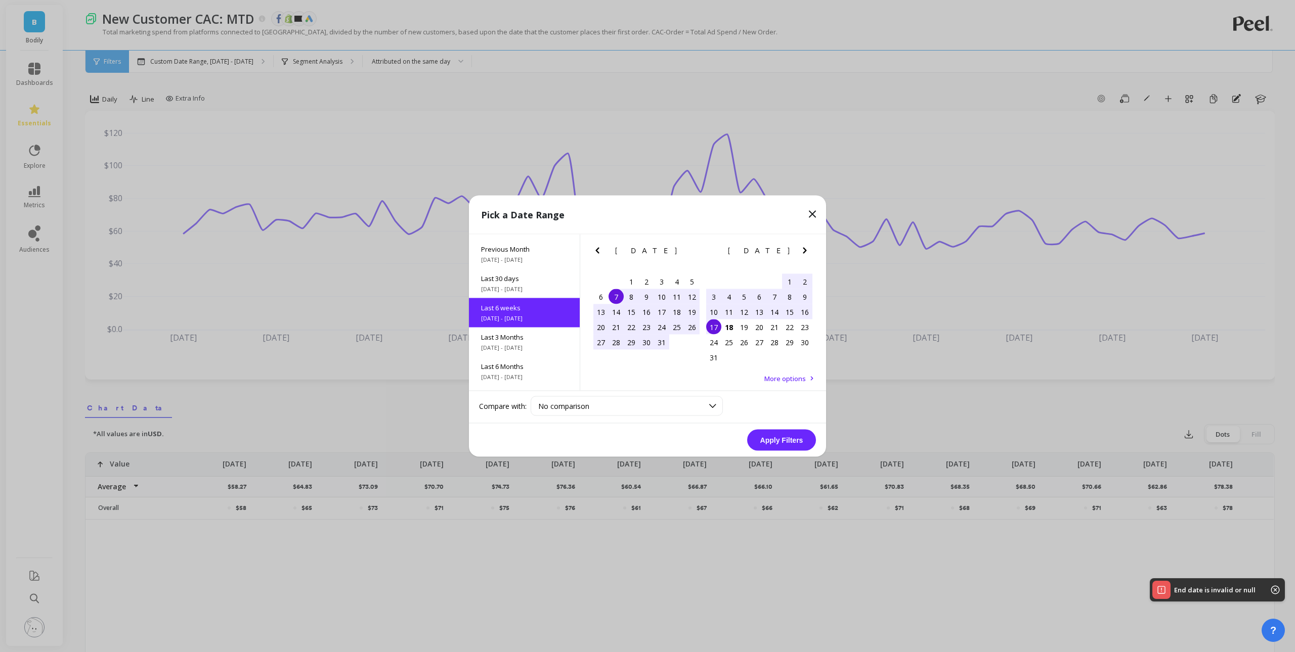 This screenshot has height=652, width=1295. Describe the element at coordinates (1214, 590) in the screenshot. I see `p: End date is invalid or null` at that location.